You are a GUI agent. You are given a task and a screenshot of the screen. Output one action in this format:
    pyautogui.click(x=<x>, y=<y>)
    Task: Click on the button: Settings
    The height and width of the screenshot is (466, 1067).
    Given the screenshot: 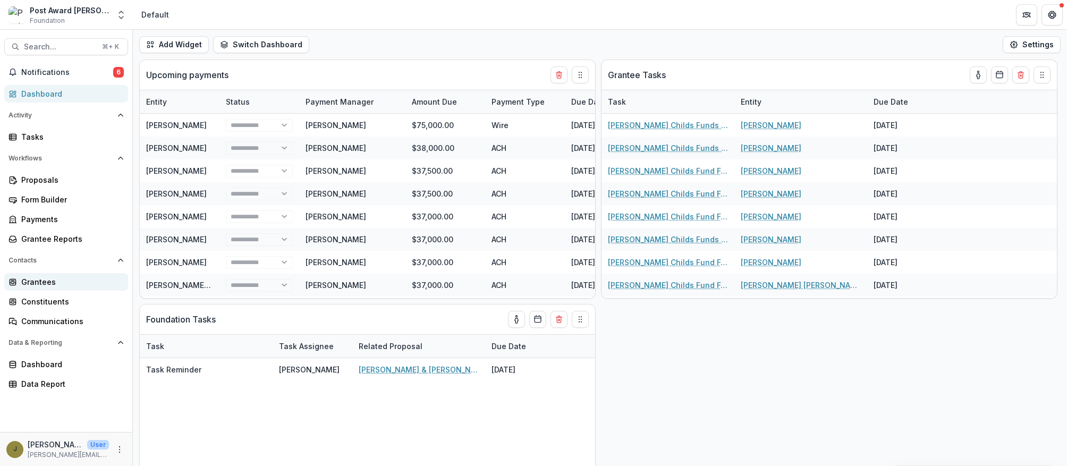 What is the action you would take?
    pyautogui.click(x=1031, y=45)
    